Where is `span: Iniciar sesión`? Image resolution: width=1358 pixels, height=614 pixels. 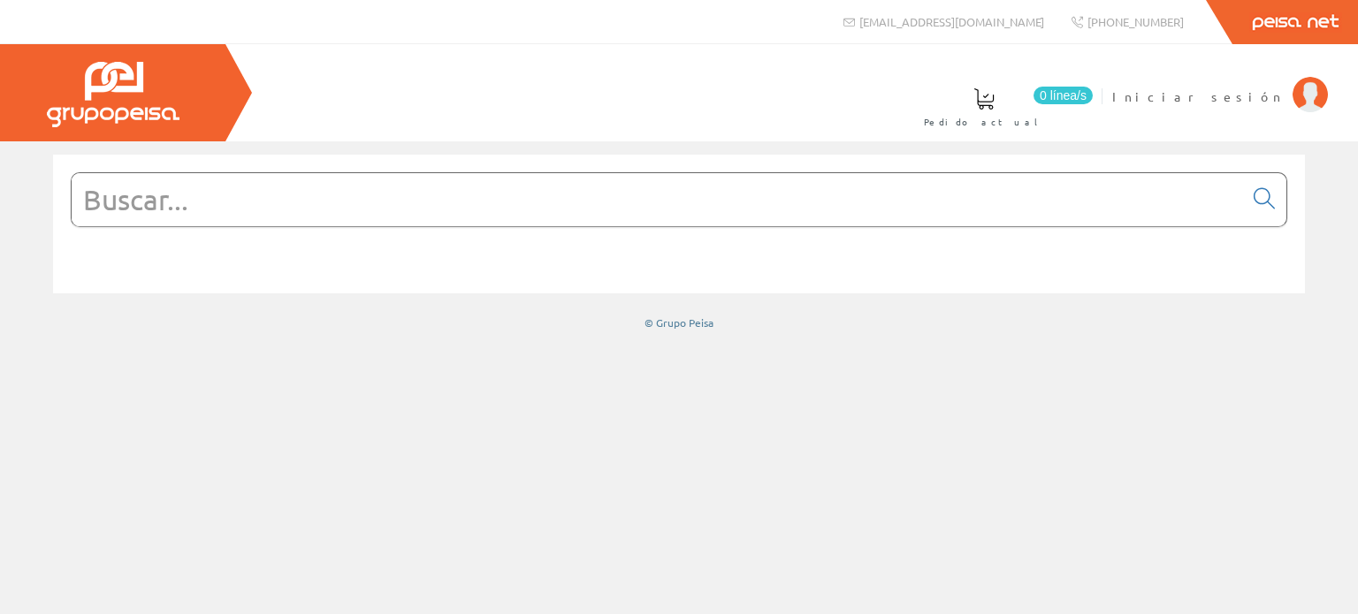 span: Iniciar sesión is located at coordinates (1198, 96).